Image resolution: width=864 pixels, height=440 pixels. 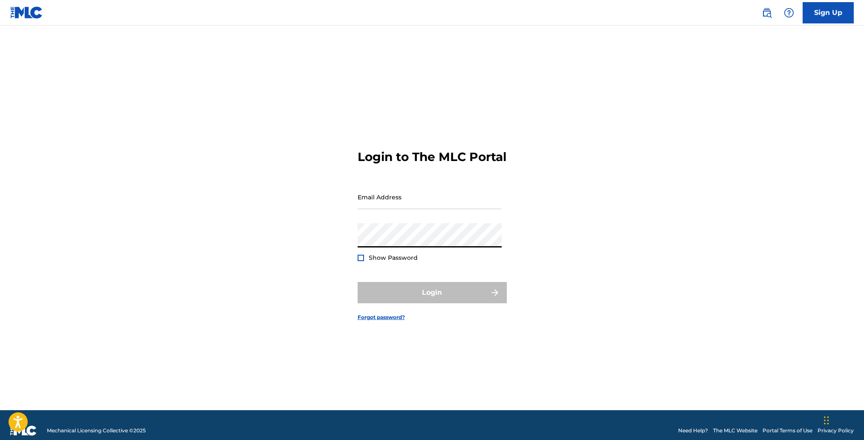 What do you see at coordinates (767, 13) in the screenshot?
I see `img: search` at bounding box center [767, 13].